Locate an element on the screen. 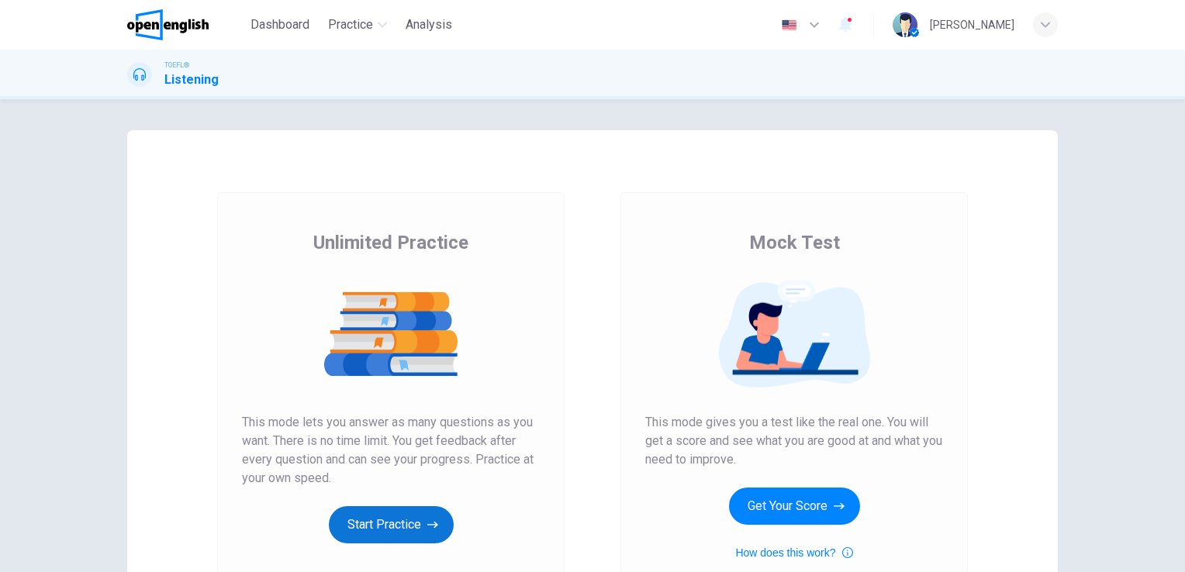 This screenshot has width=1185, height=572. button: Analysis is located at coordinates (429, 25).